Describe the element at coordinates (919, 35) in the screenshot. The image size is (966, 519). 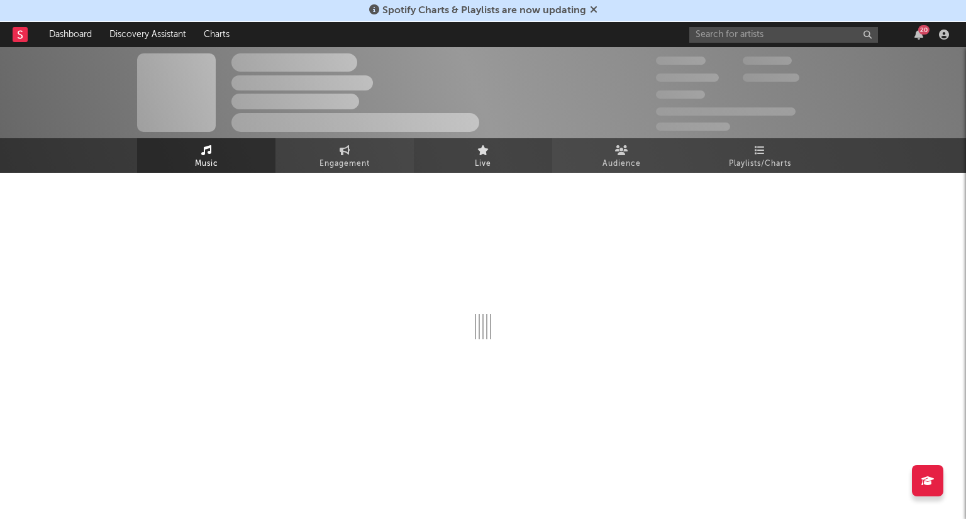
I see `button: 20` at that location.